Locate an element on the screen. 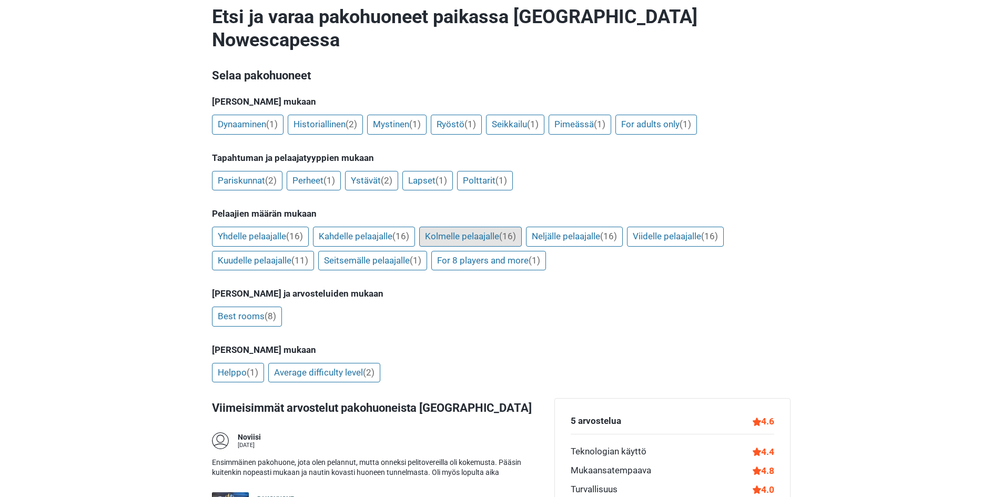 This screenshot has width=1002, height=497. a: Mystinen(1) is located at coordinates (397, 125).